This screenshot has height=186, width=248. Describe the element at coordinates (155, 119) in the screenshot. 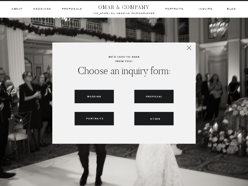

I see `a: Other` at that location.